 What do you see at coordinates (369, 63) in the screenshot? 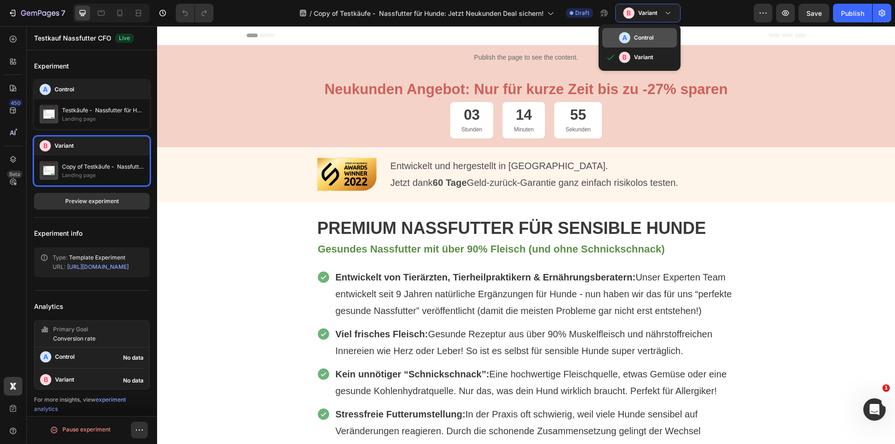
I see `strong: Neukunden Angebot: Nur für kurze Zeit bis zu -27% sparen` at bounding box center [369, 63].